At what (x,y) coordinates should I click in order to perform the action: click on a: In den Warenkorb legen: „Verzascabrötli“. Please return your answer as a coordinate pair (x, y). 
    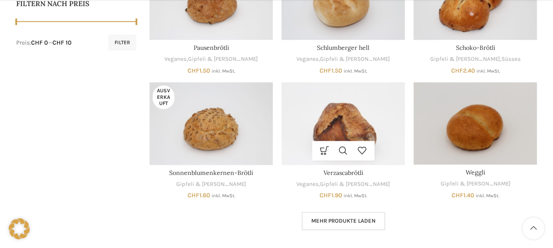
    Looking at the image, I should click on (324, 150).